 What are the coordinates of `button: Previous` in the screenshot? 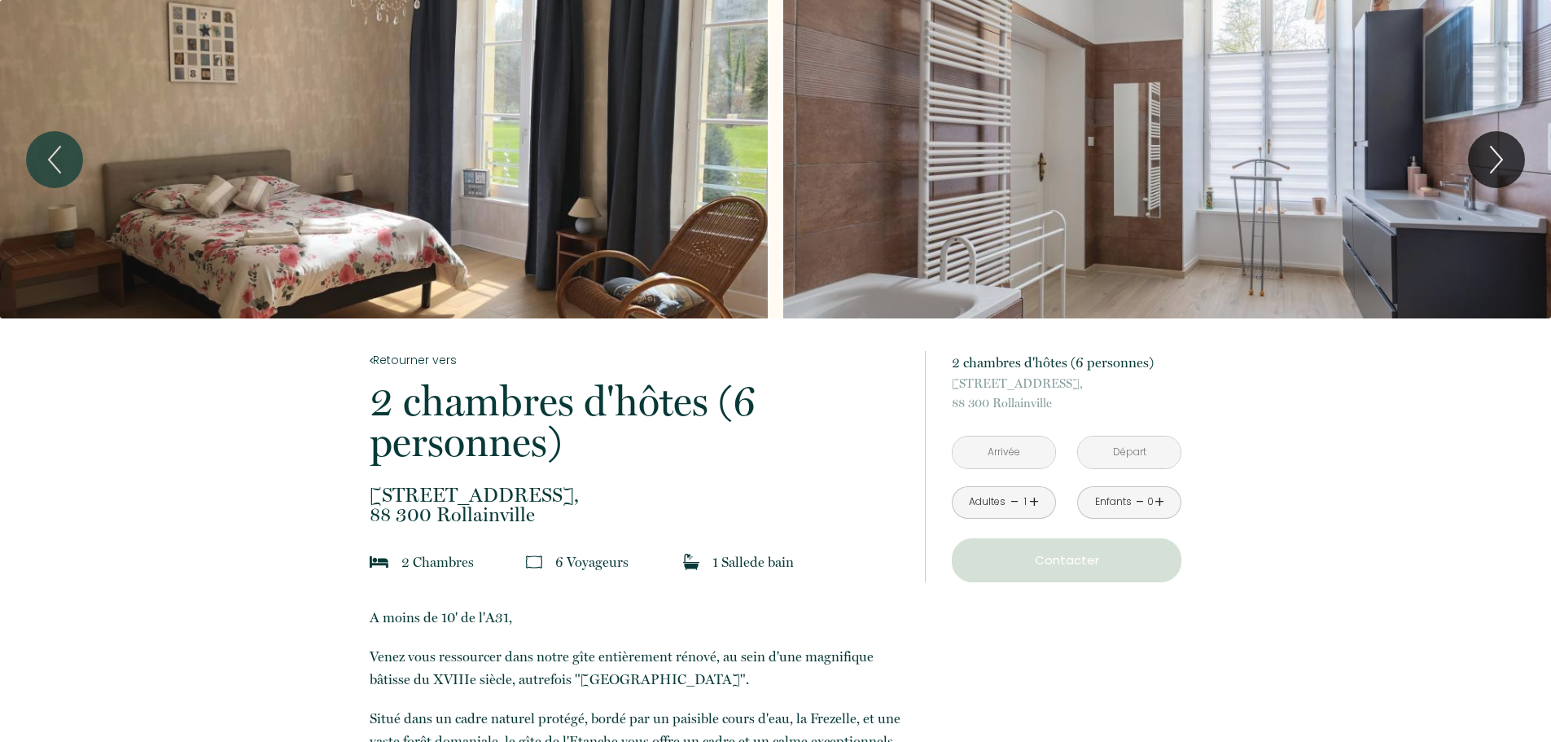 It's located at (55, 160).